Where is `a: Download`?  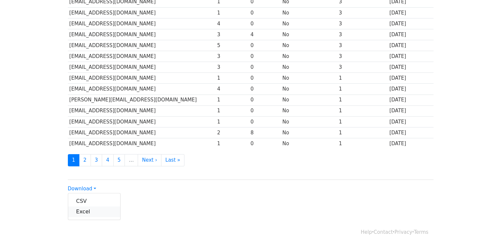 a: Download is located at coordinates (82, 189).